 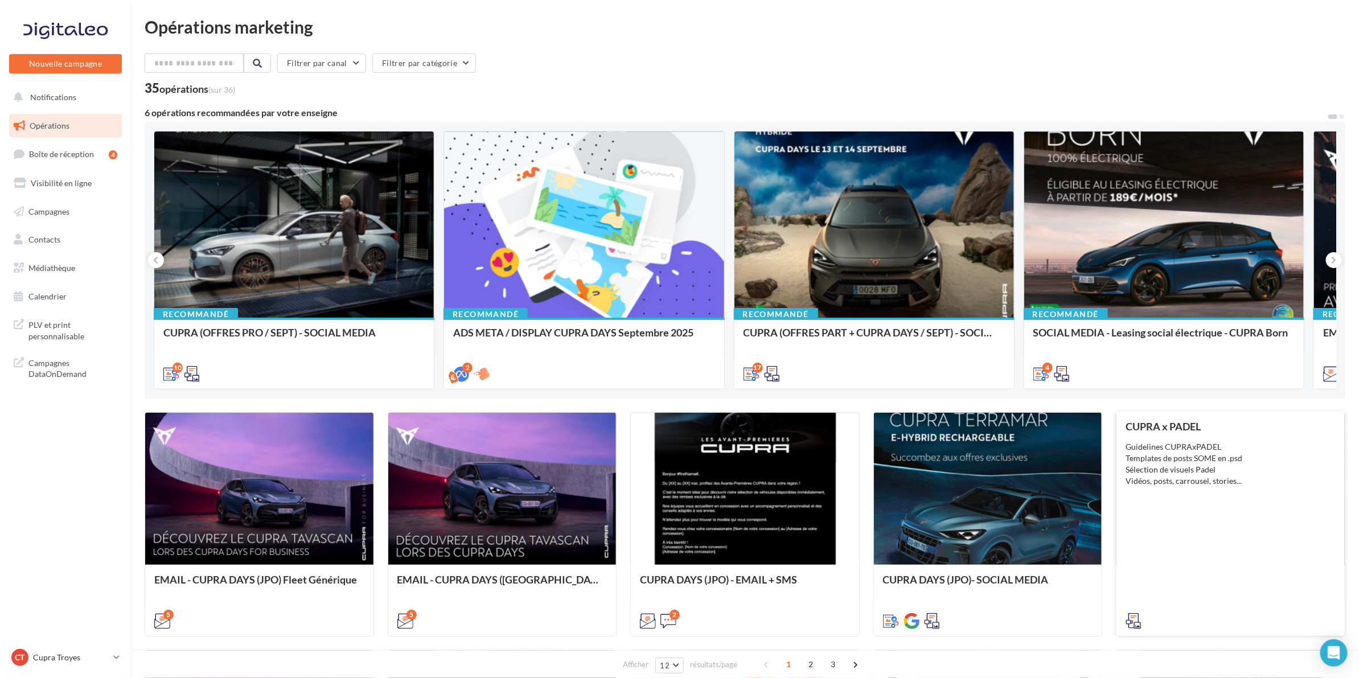 What do you see at coordinates (50, 125) in the screenshot?
I see `span: Opérations` at bounding box center [50, 125].